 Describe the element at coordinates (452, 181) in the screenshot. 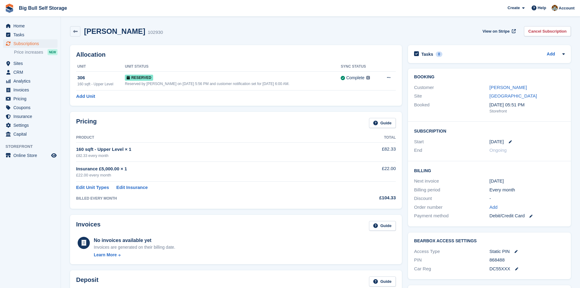

I see `div: Next invoice` at that location.